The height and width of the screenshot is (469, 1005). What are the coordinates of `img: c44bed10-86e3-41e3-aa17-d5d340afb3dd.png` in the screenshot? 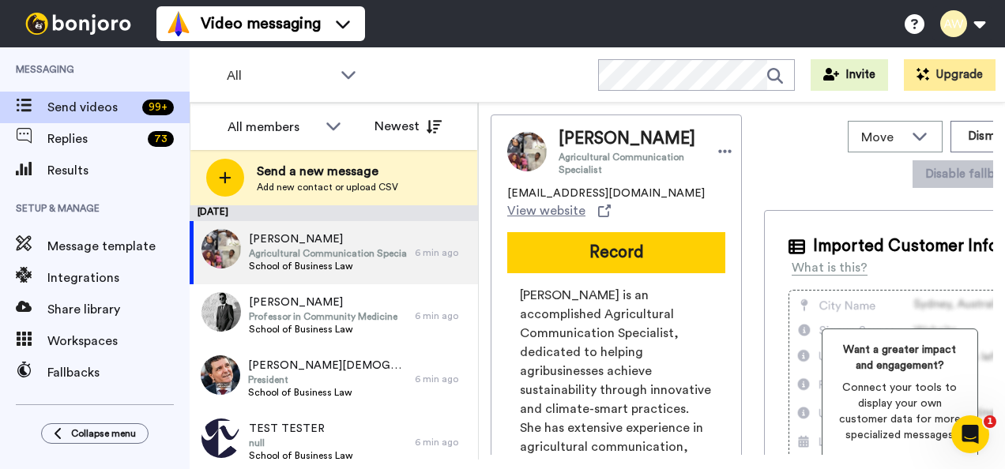 It's located at (221, 438).